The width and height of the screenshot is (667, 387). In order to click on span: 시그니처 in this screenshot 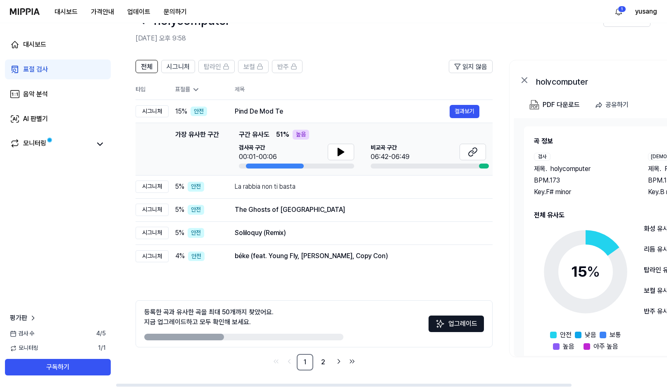, I will do `click(178, 67)`.